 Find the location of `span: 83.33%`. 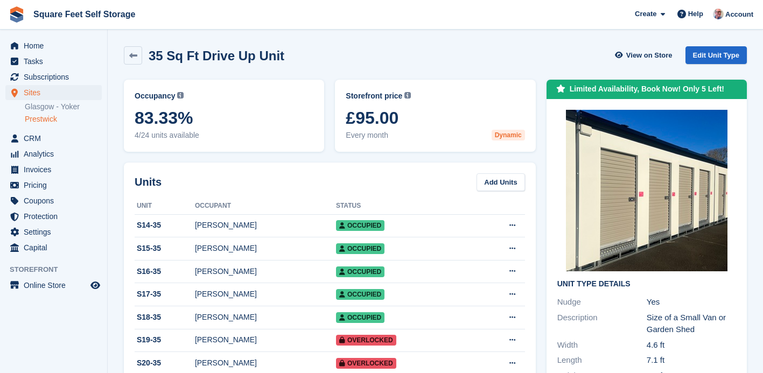

span: 83.33% is located at coordinates (224, 118).